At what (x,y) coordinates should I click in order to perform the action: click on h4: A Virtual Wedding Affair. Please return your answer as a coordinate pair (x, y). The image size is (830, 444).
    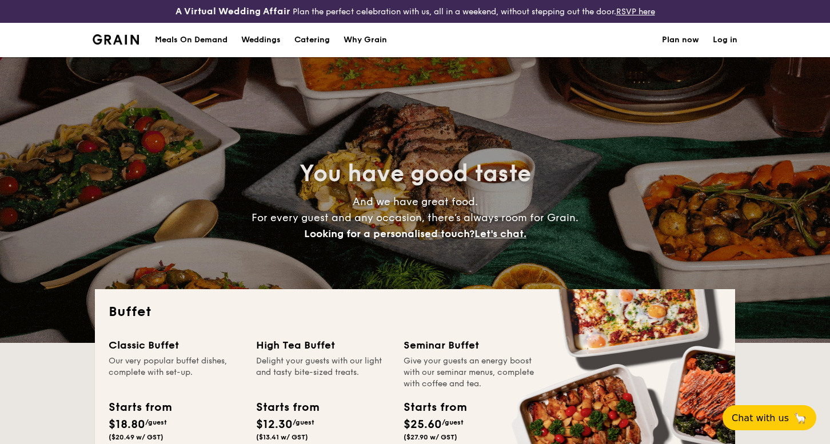
    Looking at the image, I should click on (233, 11).